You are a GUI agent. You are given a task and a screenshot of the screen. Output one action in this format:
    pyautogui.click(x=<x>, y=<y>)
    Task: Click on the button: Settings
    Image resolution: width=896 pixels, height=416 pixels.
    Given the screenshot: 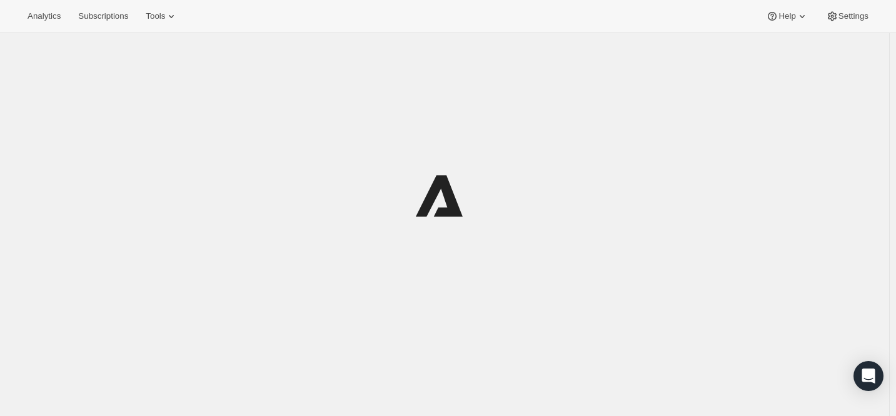 What is the action you would take?
    pyautogui.click(x=847, y=16)
    